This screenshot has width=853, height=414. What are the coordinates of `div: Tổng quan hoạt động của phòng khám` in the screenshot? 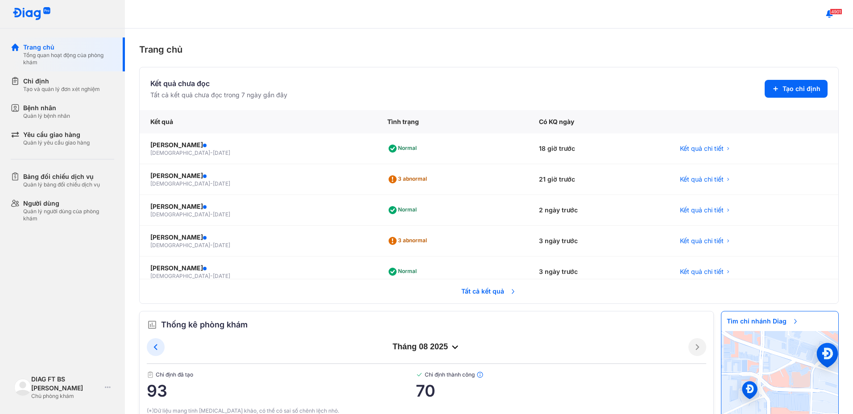 It's located at (69, 59).